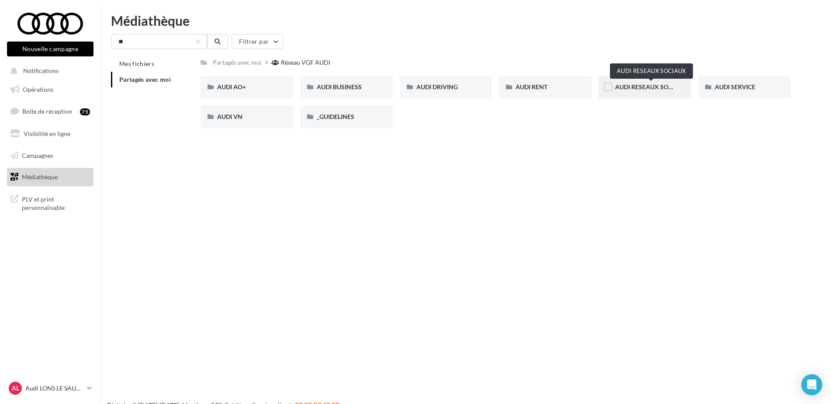  I want to click on div: 75, so click(85, 112).